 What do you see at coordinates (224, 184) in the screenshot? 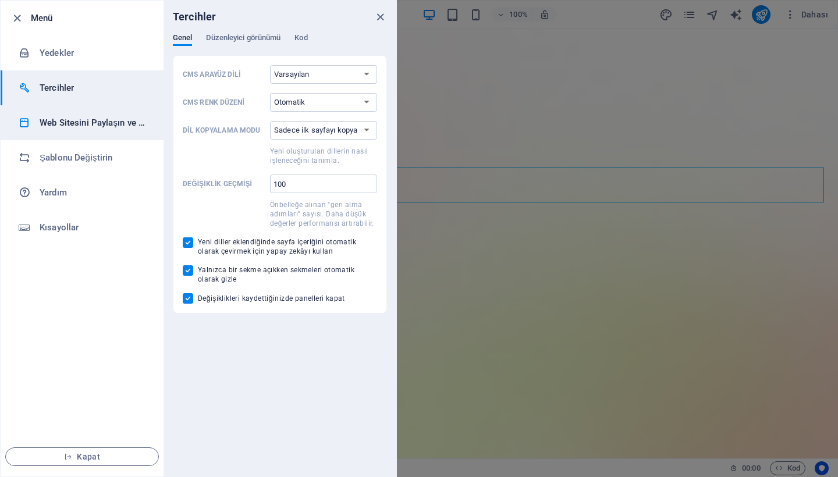
I see `p: Değişiklik geçmişi` at bounding box center [224, 184].